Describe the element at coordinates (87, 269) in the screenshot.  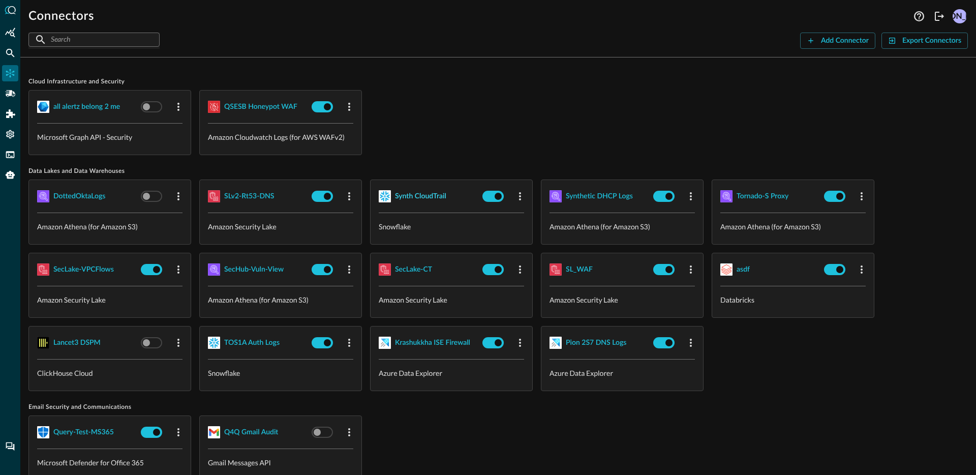
I see `button: SecLake-VPCFlows` at that location.